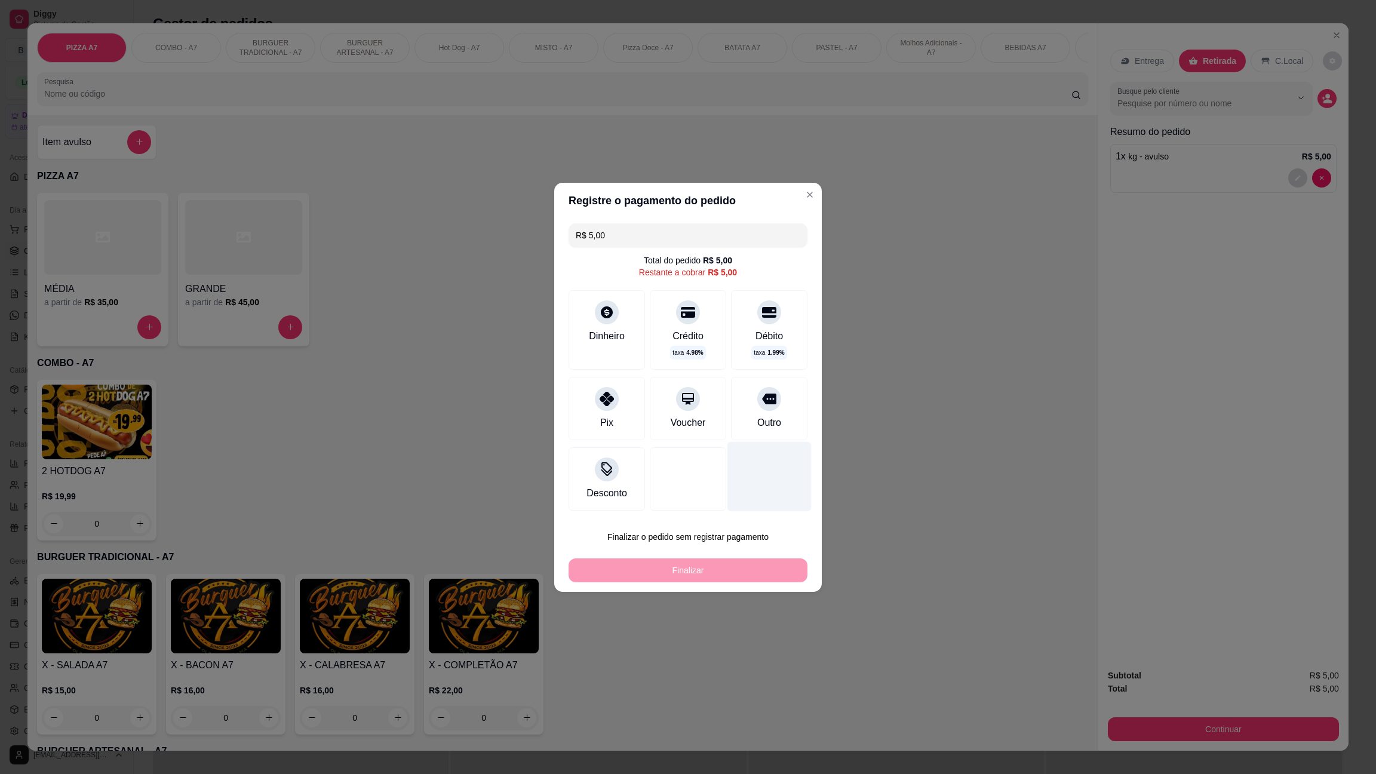 This screenshot has width=1376, height=774. What do you see at coordinates (769, 423) in the screenshot?
I see `div: Outro` at bounding box center [769, 423].